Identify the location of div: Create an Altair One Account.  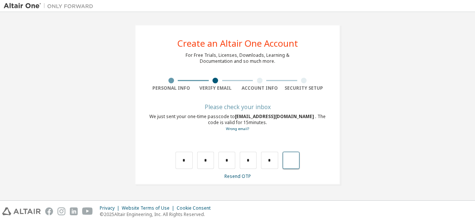
(237, 43).